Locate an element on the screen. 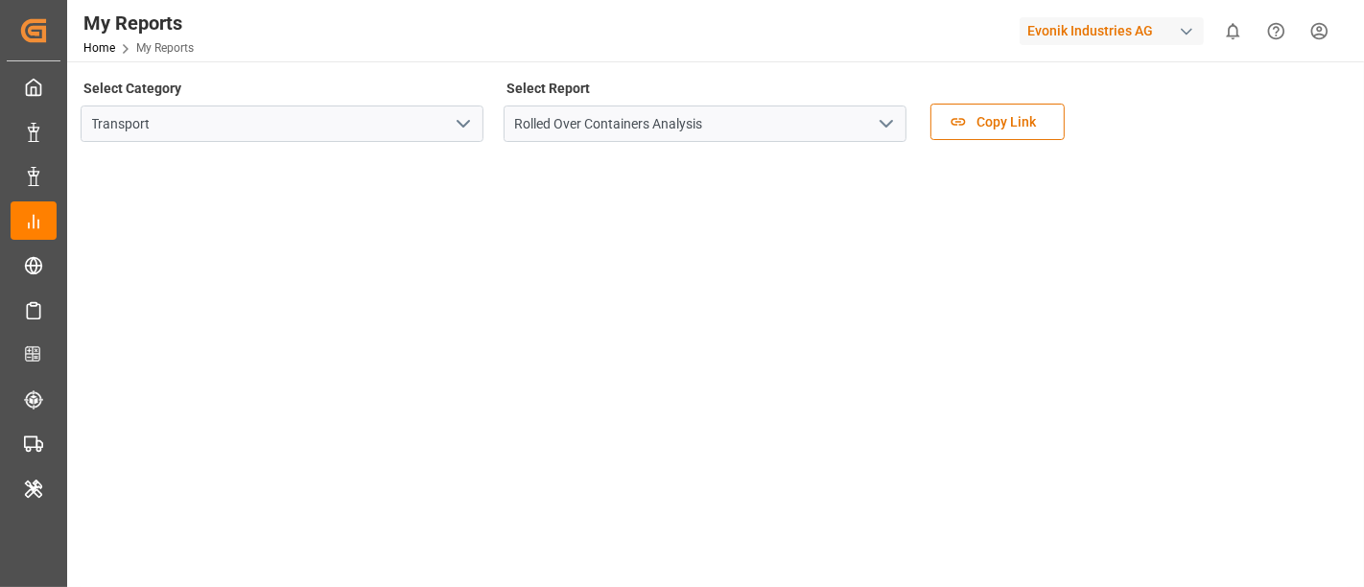  button: Evonik Industries AG is located at coordinates (1116, 31).